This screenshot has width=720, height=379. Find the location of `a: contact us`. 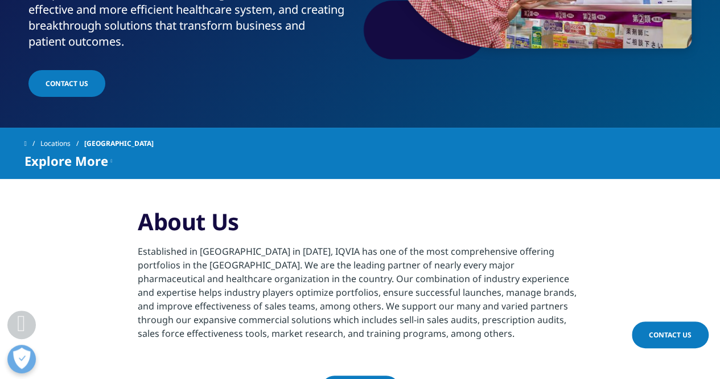

a: contact us is located at coordinates (67, 83).